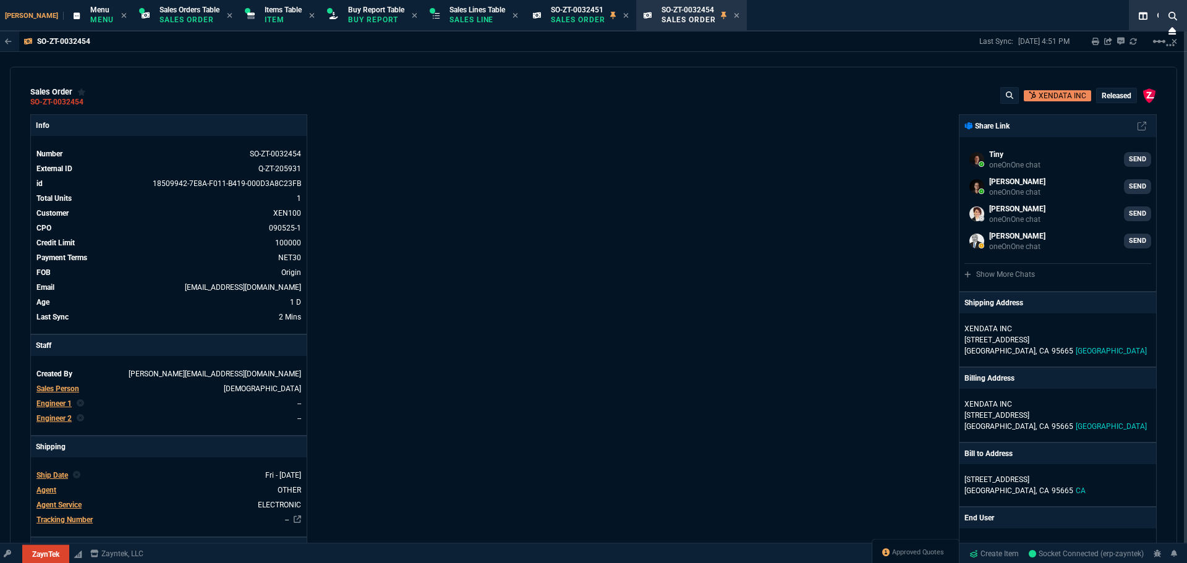  I want to click on p: Last Sync:, so click(998, 41).